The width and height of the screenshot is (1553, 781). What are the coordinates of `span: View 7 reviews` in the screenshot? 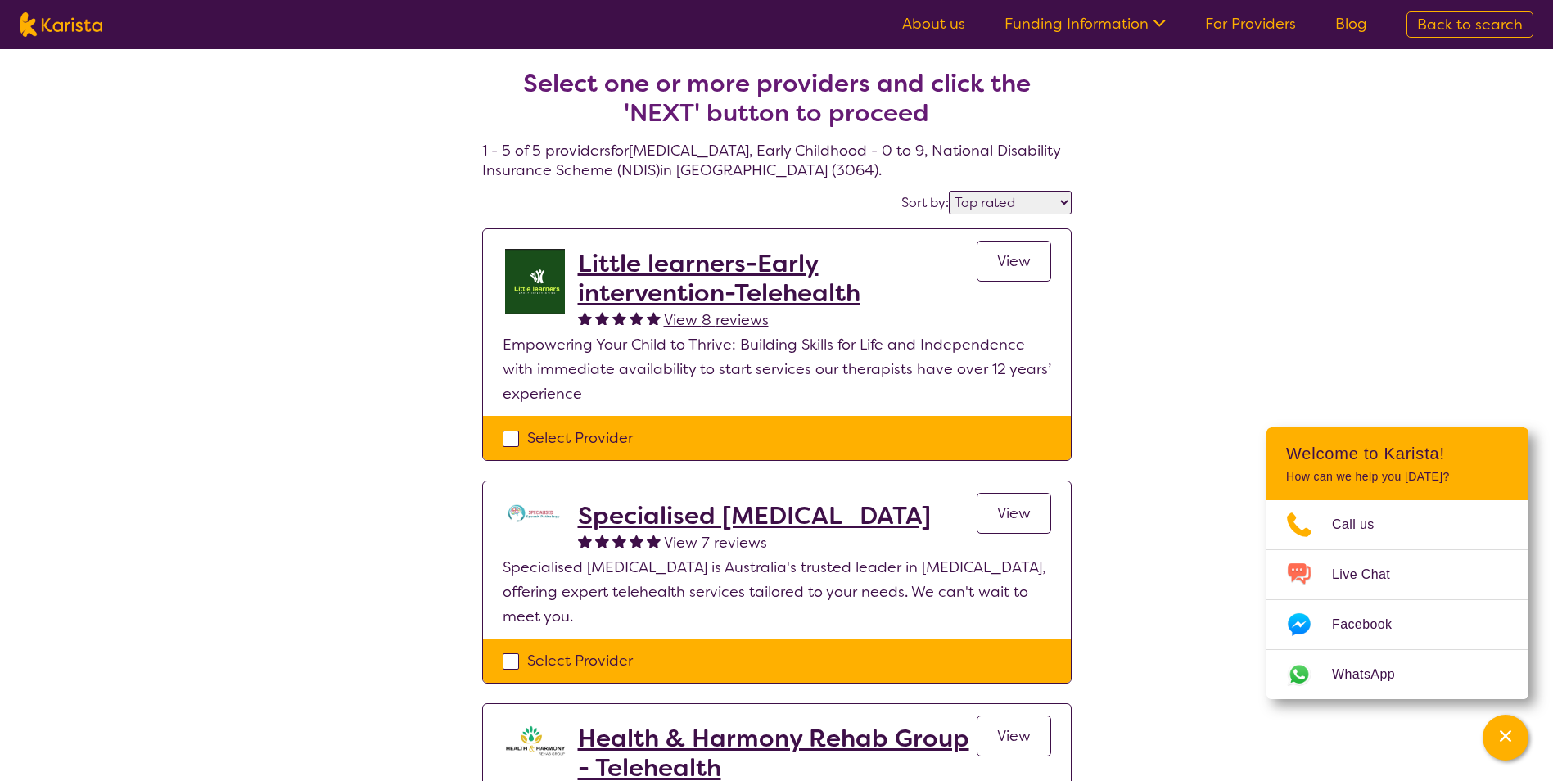 It's located at (715, 543).